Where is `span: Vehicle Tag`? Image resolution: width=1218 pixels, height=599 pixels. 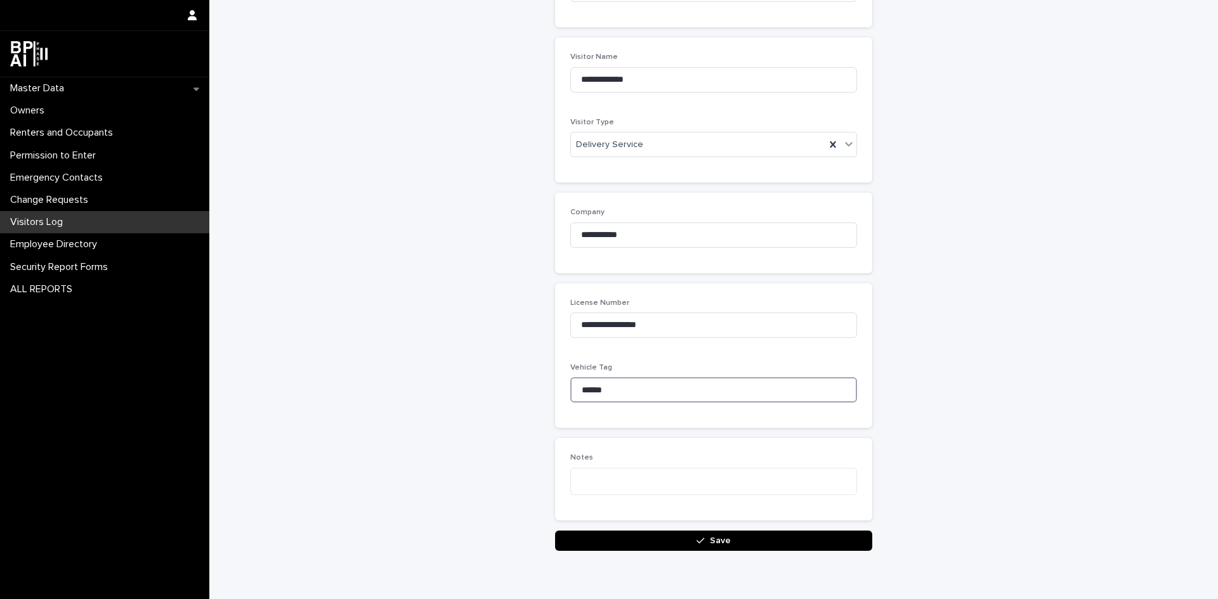
span: Vehicle Tag is located at coordinates (591, 368).